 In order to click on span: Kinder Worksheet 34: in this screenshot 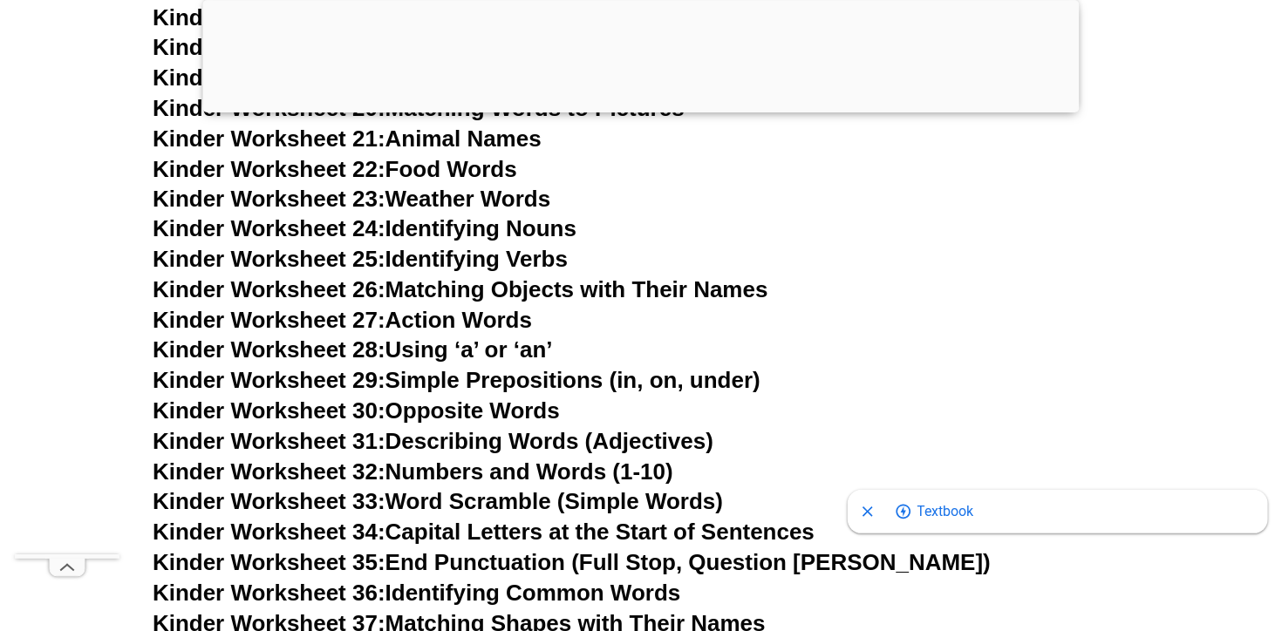, I will do `click(269, 533)`.